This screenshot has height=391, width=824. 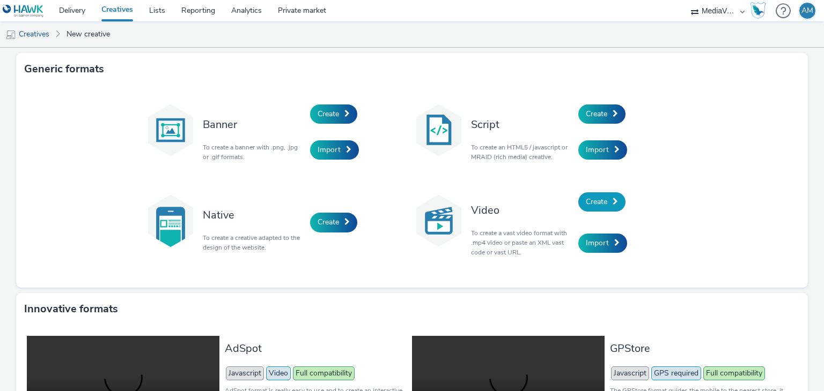 What do you see at coordinates (522, 210) in the screenshot?
I see `h3: Video` at bounding box center [522, 210].